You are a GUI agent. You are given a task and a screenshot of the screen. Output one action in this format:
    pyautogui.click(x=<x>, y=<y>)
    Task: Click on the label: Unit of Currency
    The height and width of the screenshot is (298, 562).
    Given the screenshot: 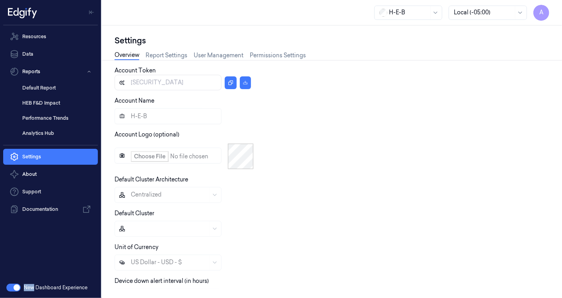 What is the action you would take?
    pyautogui.click(x=136, y=247)
    